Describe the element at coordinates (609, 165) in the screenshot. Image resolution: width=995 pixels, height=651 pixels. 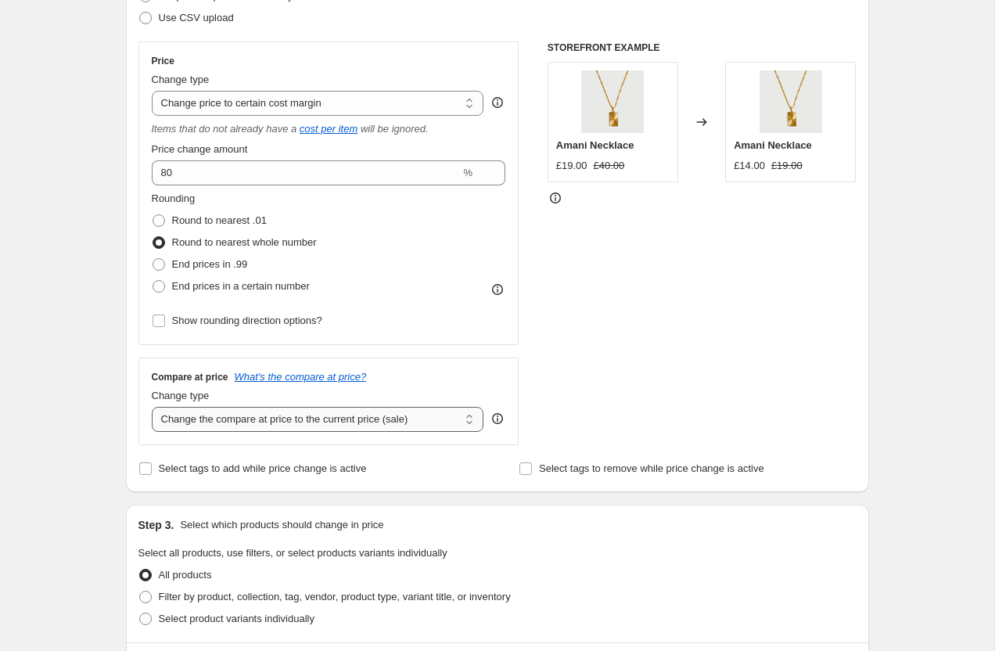
I see `span: £40.00` at that location.